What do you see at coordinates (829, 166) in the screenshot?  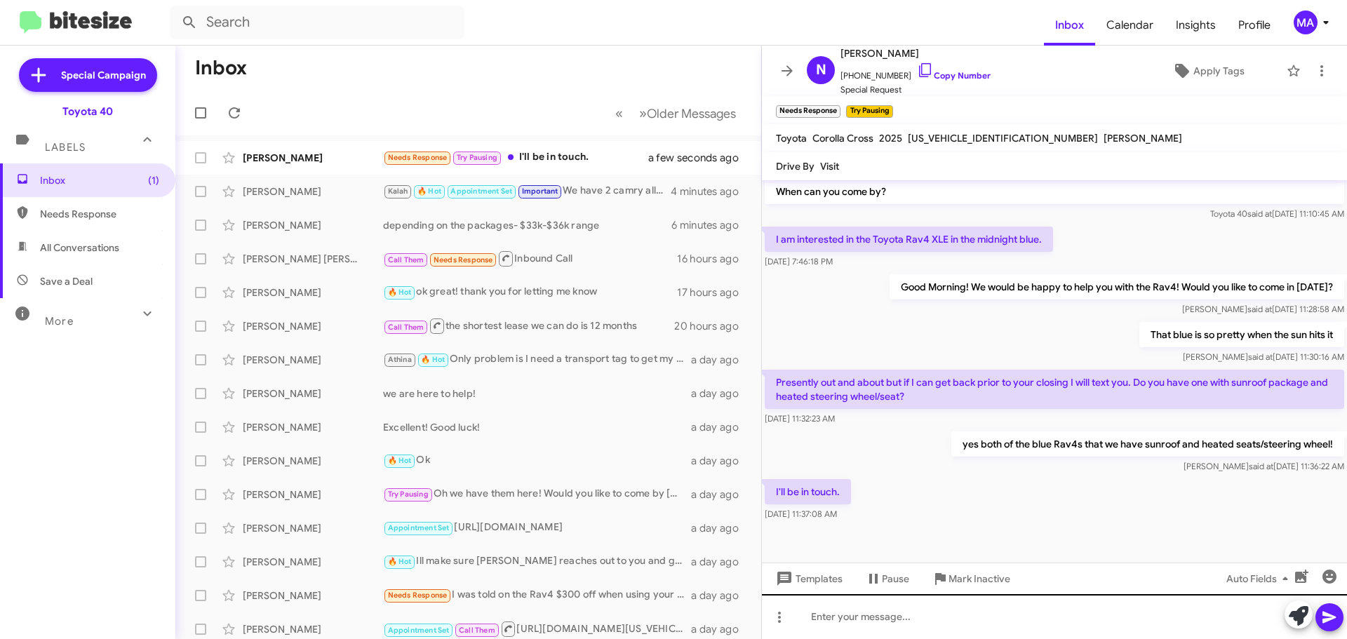 I see `span: Visit` at bounding box center [829, 166].